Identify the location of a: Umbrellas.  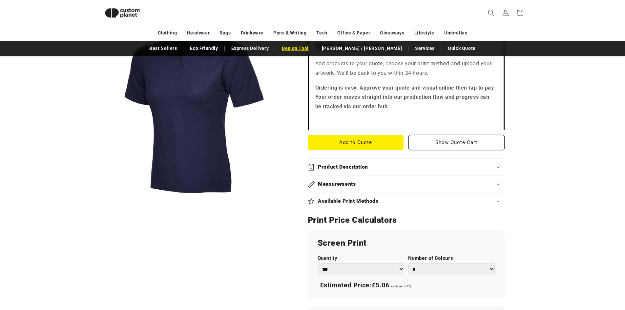
(456, 33).